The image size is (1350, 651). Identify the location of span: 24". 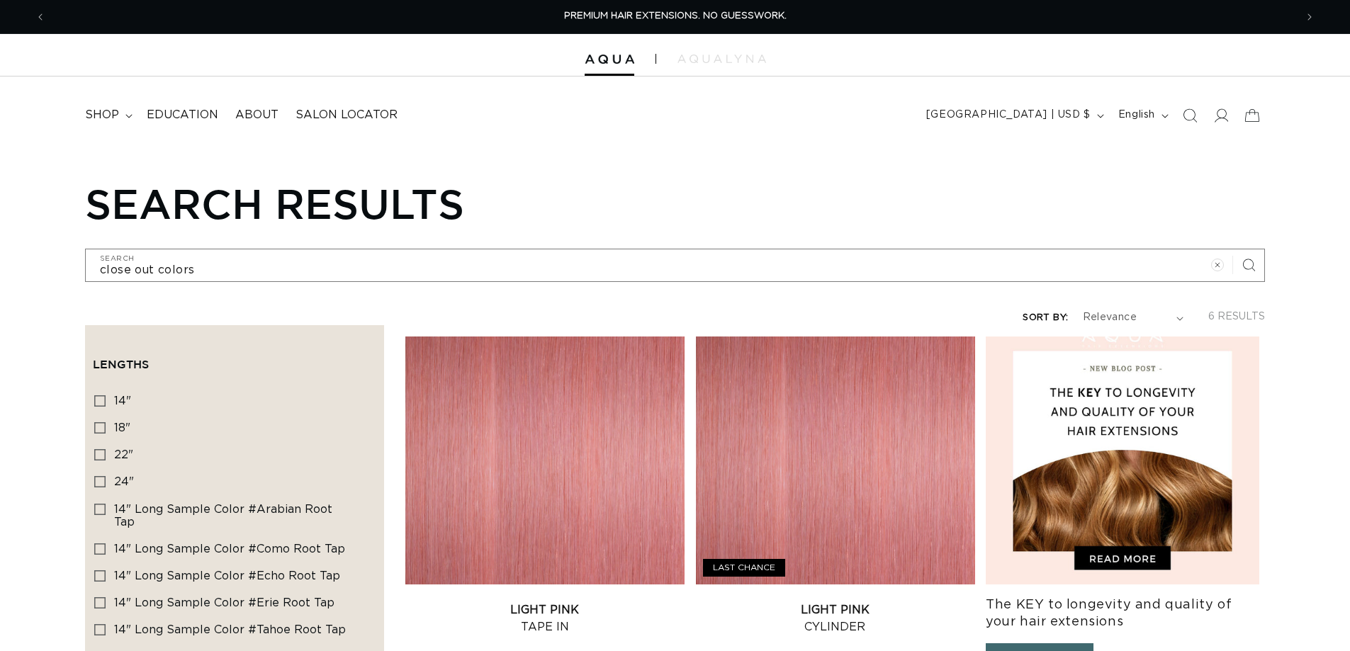
(124, 482).